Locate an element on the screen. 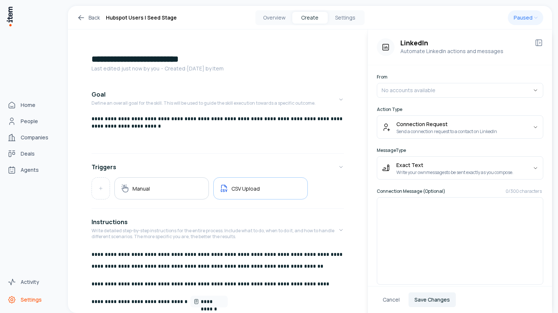 This screenshot has height=313, width=558. h1: Hubspot Users | Seed Stage is located at coordinates (141, 18).